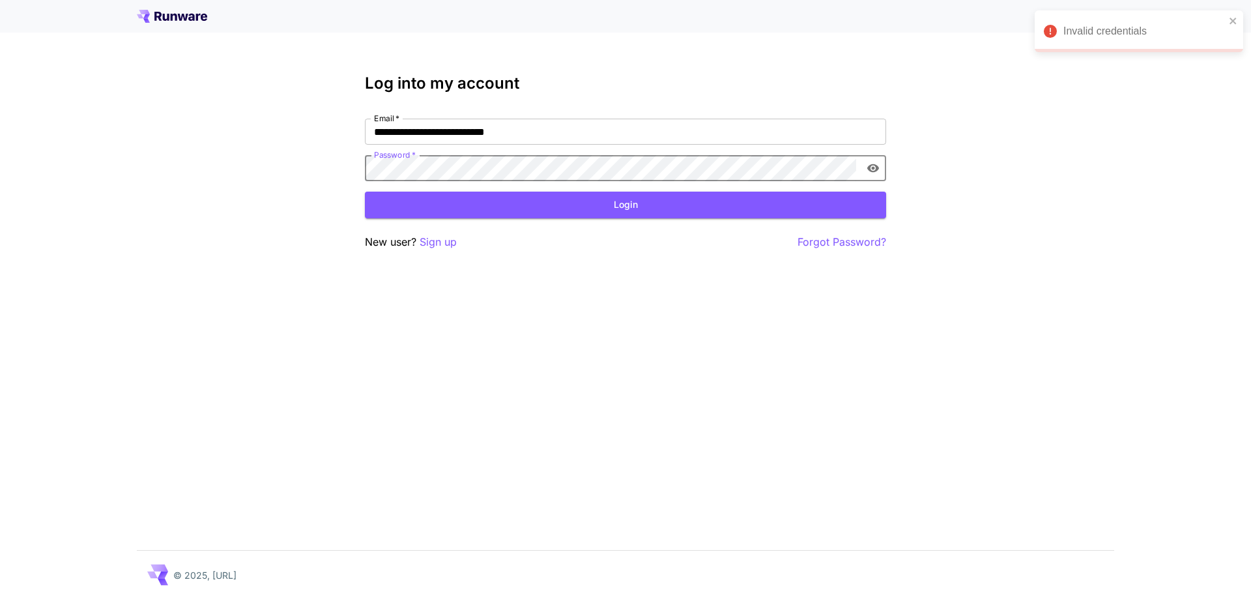 The image size is (1251, 599). What do you see at coordinates (1234, 21) in the screenshot?
I see `button: close` at bounding box center [1234, 21].